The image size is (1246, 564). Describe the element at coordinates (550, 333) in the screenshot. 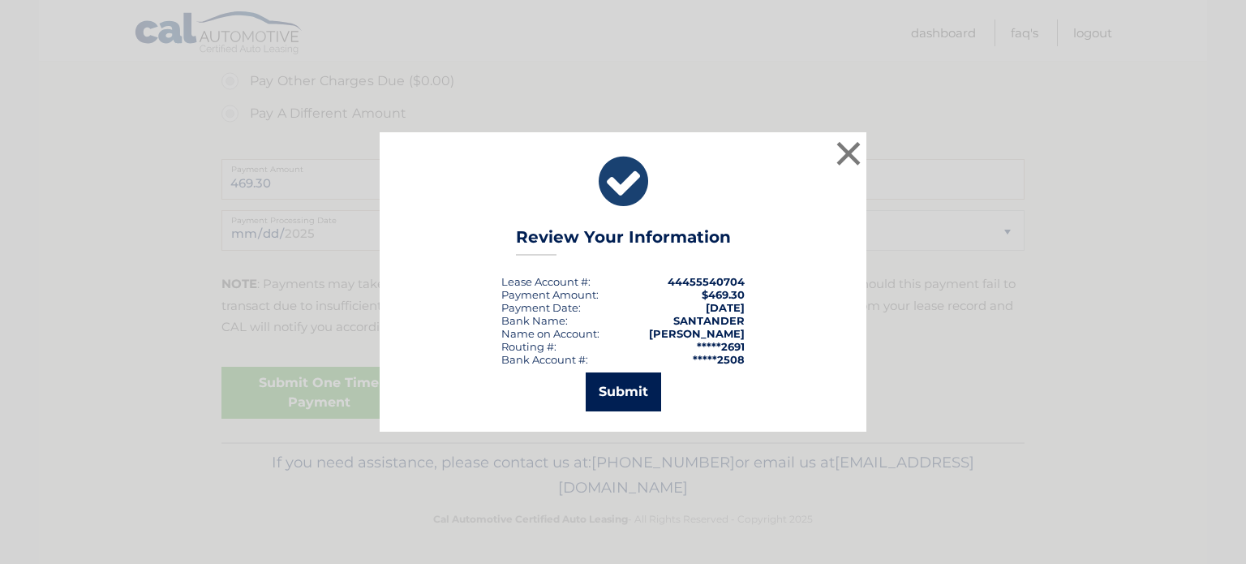

I see `div: Name on Account:` at that location.